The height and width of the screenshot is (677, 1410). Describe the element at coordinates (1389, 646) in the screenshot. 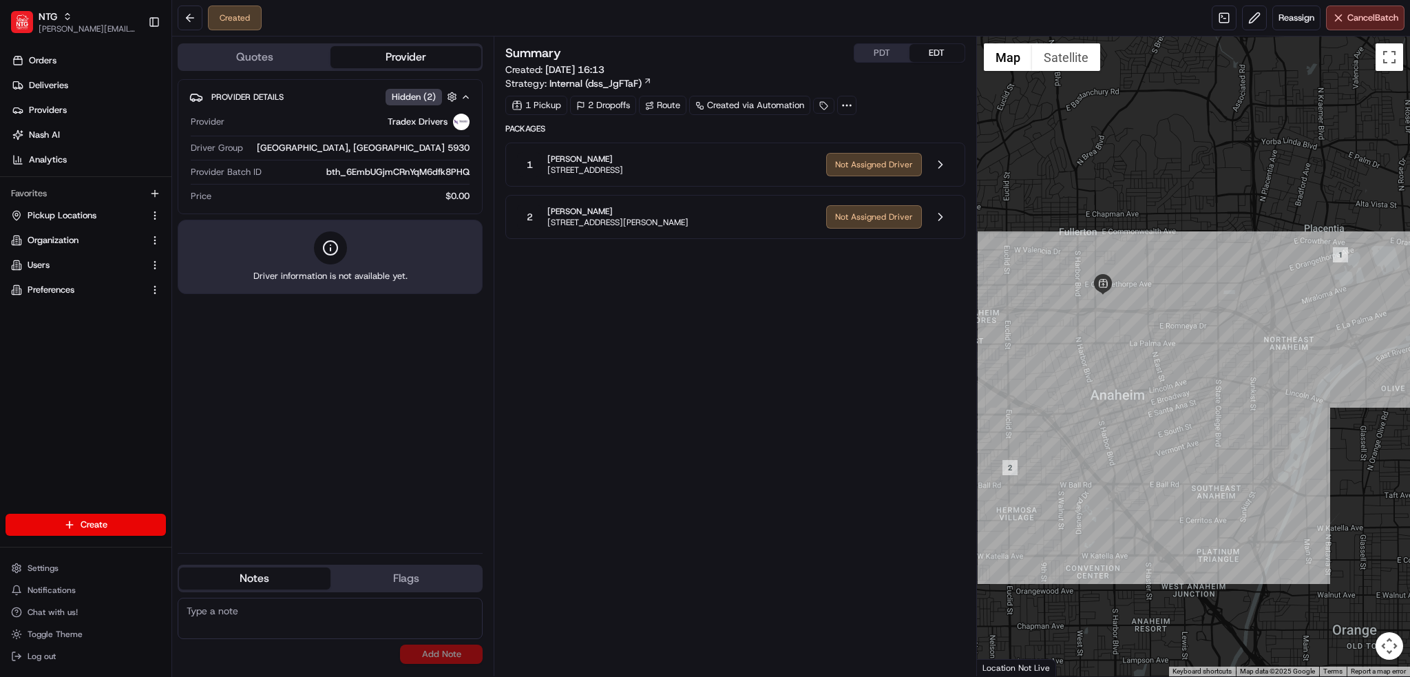

I see `button: Map camera controls` at that location.